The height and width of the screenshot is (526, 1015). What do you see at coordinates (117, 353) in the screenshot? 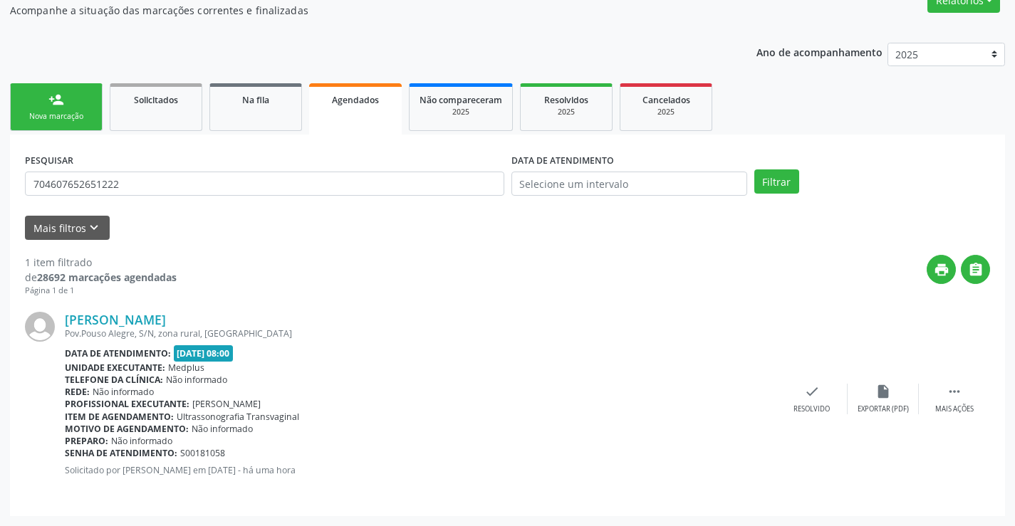
I see `b: Data de atendimento:` at bounding box center [117, 353].